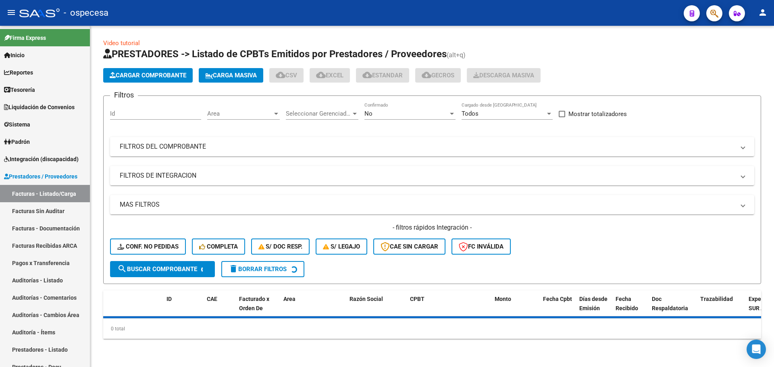  Describe the element at coordinates (19, 73) in the screenshot. I see `span: Reportes` at that location.